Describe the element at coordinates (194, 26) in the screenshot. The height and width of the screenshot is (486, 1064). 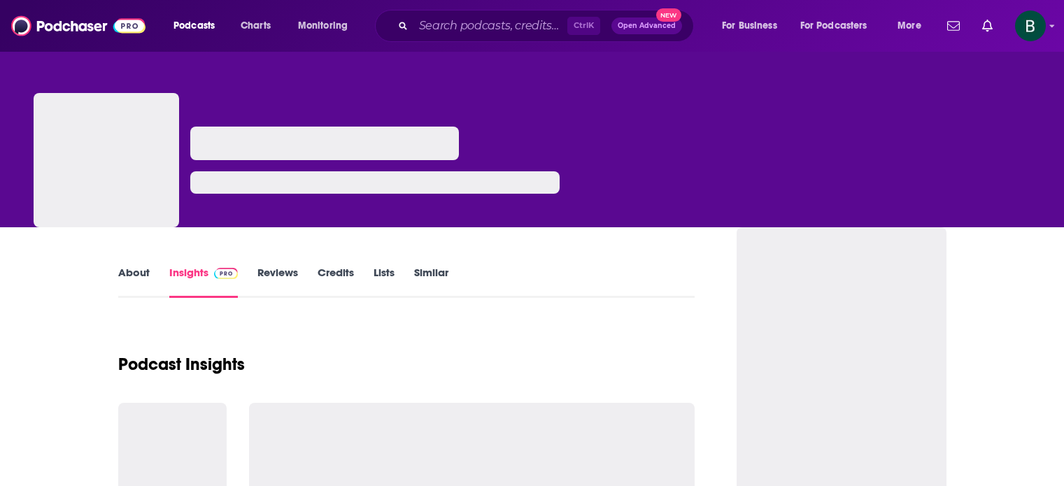
I see `span: Podcasts` at that location.